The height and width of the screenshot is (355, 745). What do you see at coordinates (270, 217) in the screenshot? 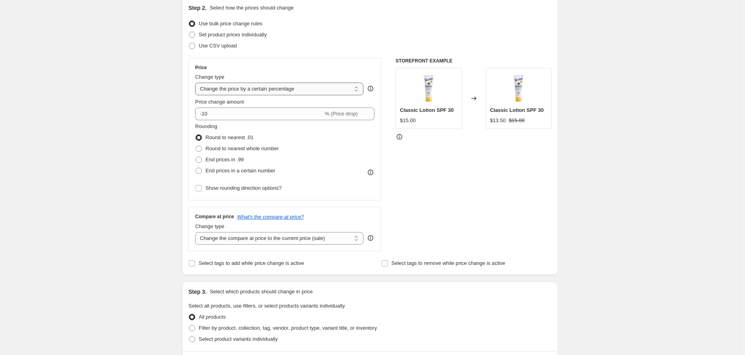
I see `i: What's the compare at price?` at bounding box center [270, 217].